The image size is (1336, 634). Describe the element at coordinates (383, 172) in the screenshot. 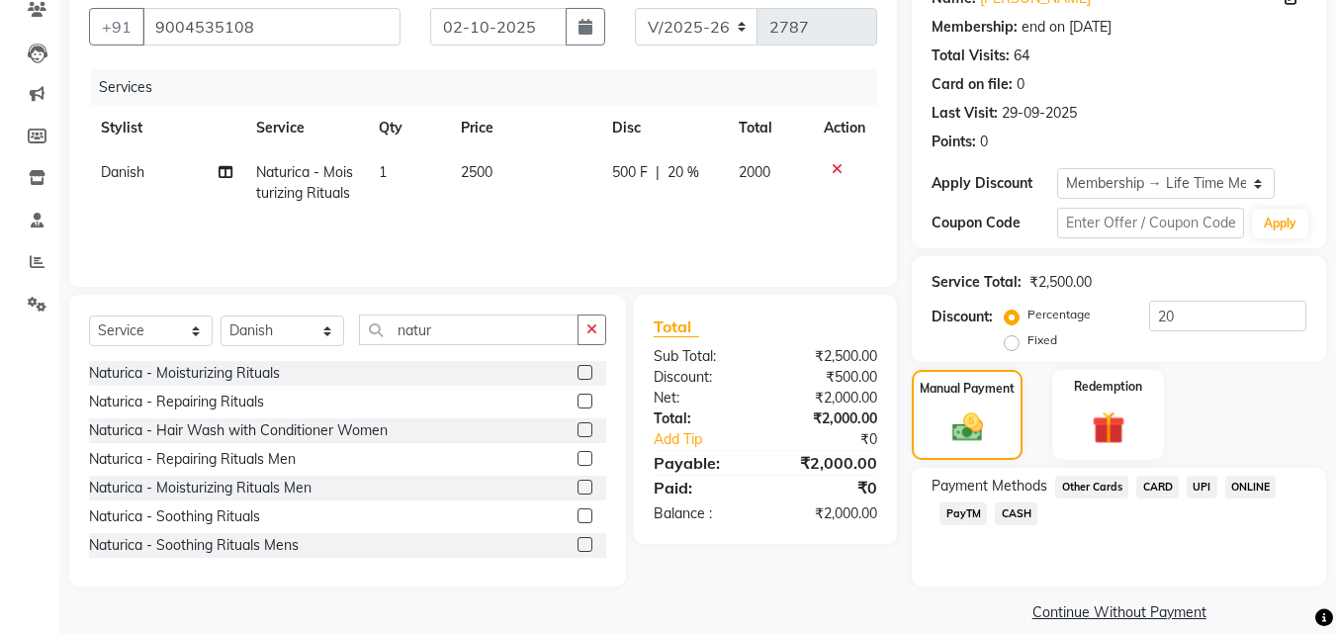

I see `span: 1` at that location.